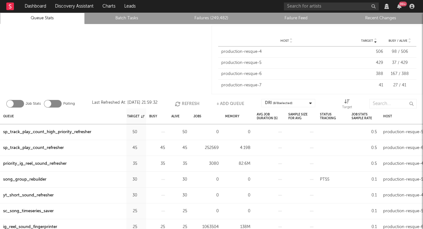 The image size is (423, 229). Describe the element at coordinates (47, 132) in the screenshot. I see `a: sp_track_play_count_high_priority_refresher` at that location.